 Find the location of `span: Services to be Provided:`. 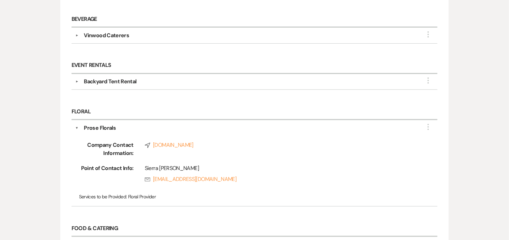

span: Services to be Provided: is located at coordinates (103, 196).